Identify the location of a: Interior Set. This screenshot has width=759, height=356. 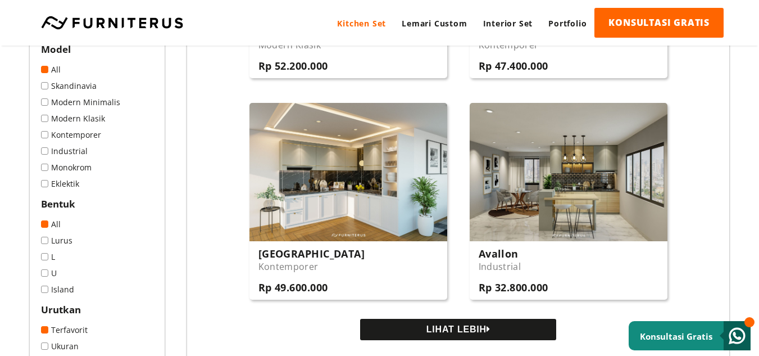
(508, 23).